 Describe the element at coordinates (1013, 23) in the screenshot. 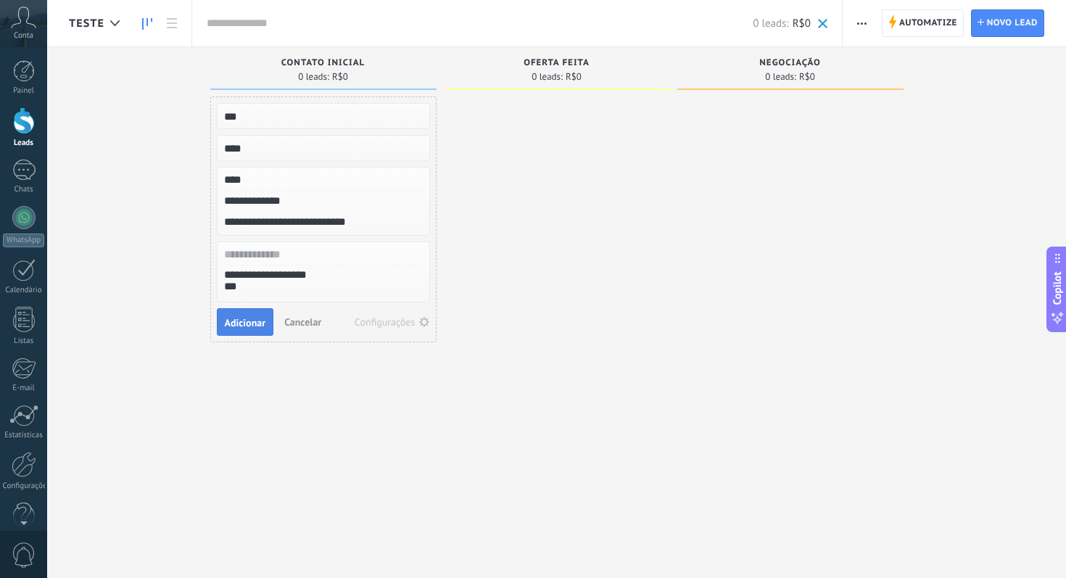

I see `span: Novo lead` at that location.